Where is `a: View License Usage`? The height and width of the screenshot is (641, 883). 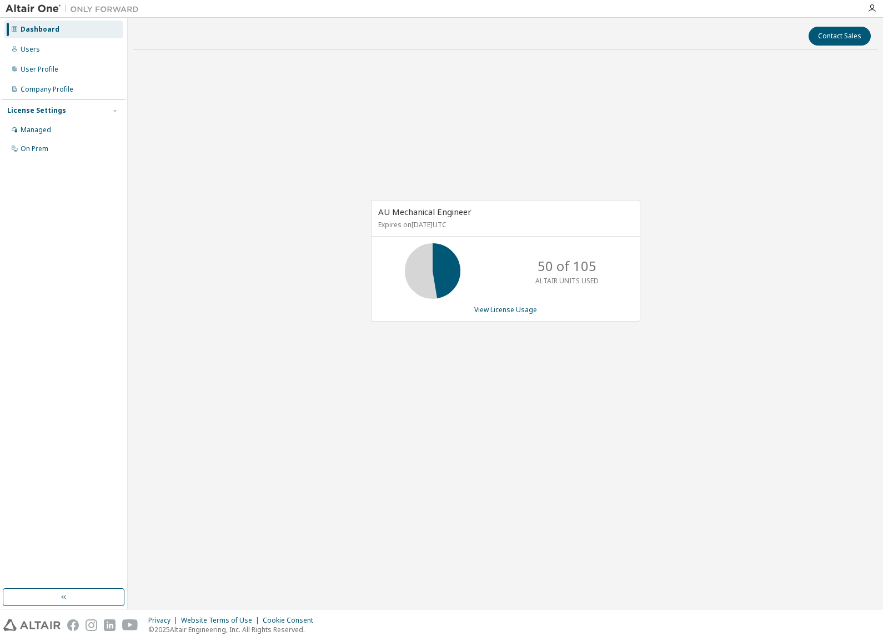 a: View License Usage is located at coordinates (506, 309).